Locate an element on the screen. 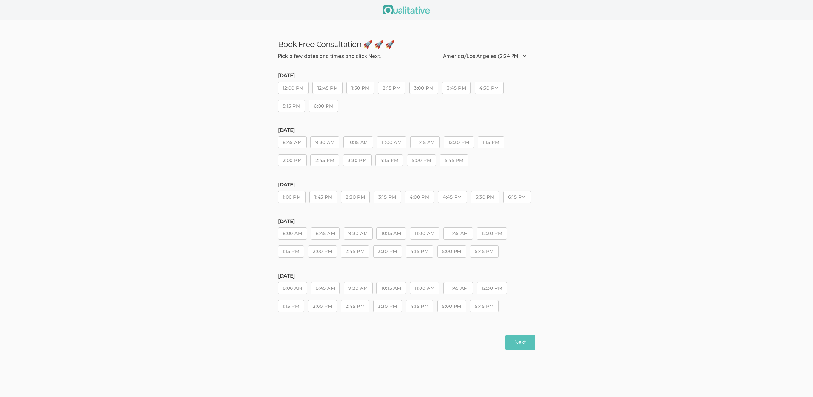  button: 3:15 PM is located at coordinates (387, 197).